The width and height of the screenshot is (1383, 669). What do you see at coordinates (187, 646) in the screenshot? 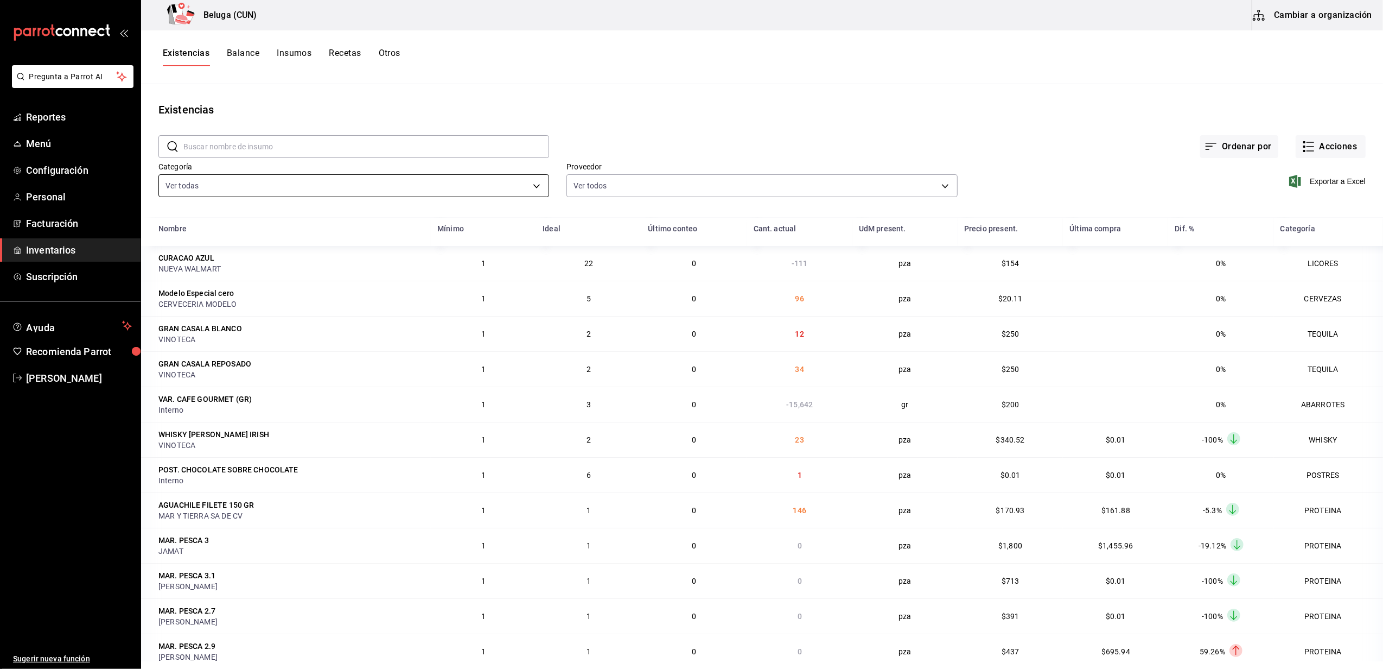
I see `div: MAR. PESCA 2.9` at bounding box center [187, 646].